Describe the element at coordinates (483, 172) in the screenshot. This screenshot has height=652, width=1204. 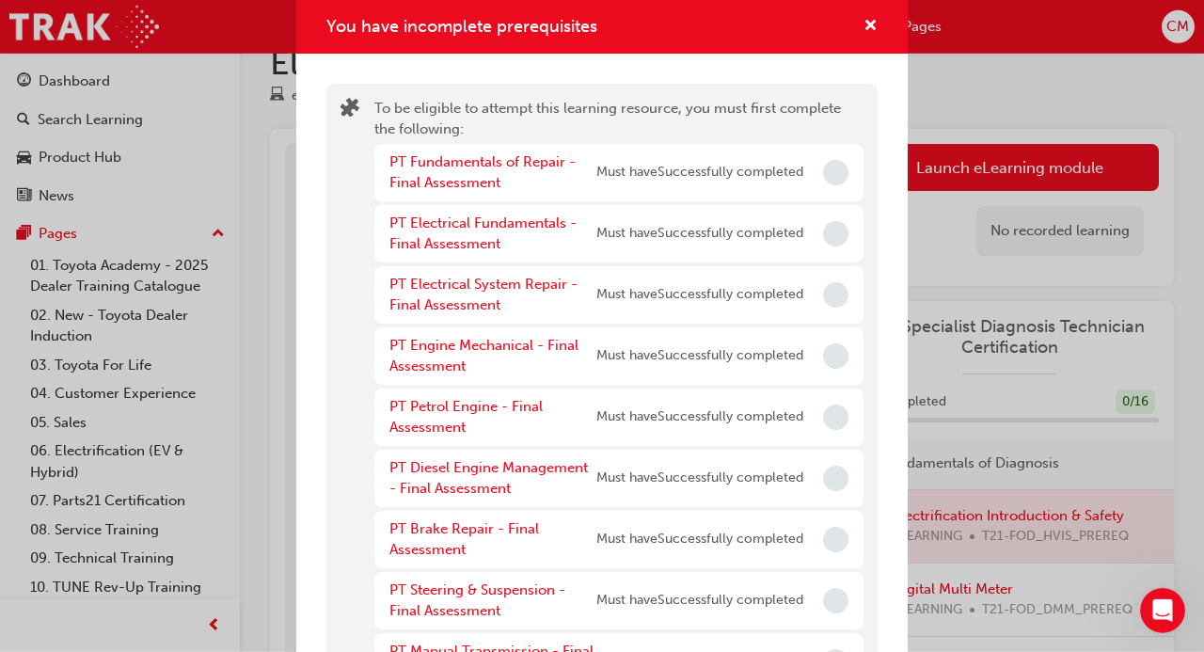
I see `a: PT Fundamentals of Repair - Final Assessment` at that location.